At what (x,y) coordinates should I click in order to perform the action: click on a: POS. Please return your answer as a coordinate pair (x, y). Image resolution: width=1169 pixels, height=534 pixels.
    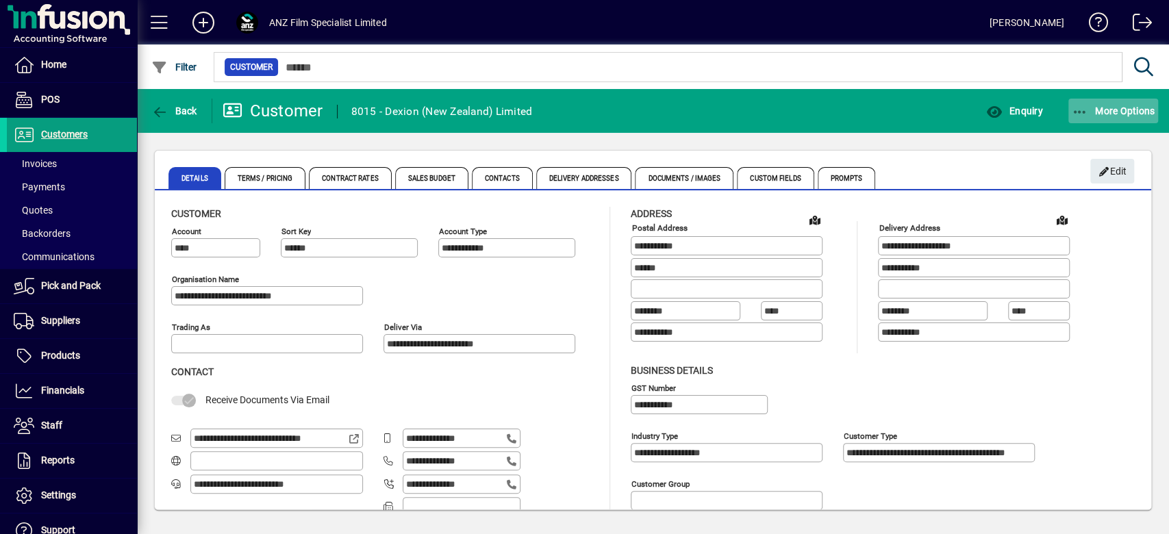
    Looking at the image, I should click on (72, 100).